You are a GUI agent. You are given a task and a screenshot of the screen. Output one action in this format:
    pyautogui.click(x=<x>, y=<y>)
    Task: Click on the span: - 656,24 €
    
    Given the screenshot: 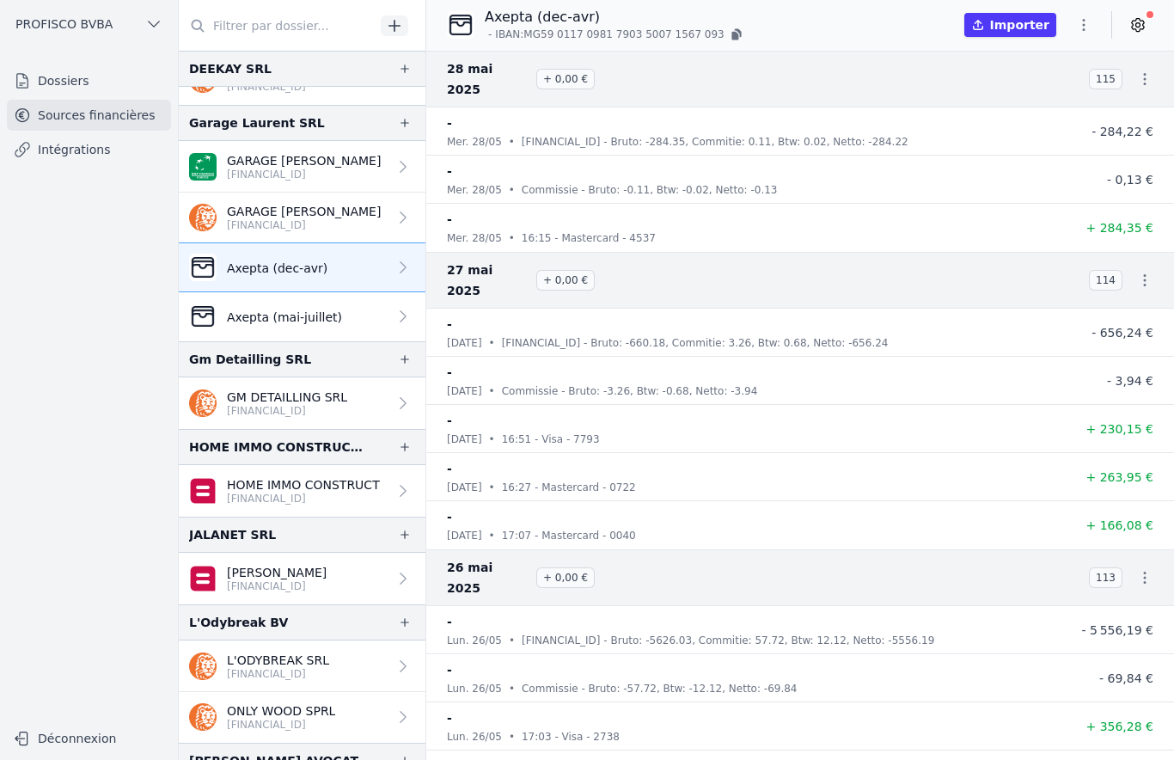 What is the action you would take?
    pyautogui.click(x=1122, y=333)
    